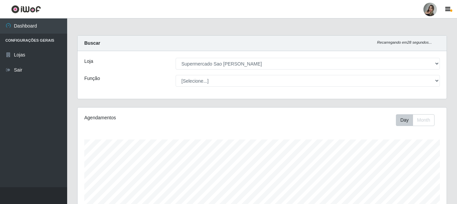  Describe the element at coordinates (404, 120) in the screenshot. I see `button: Day` at that location.